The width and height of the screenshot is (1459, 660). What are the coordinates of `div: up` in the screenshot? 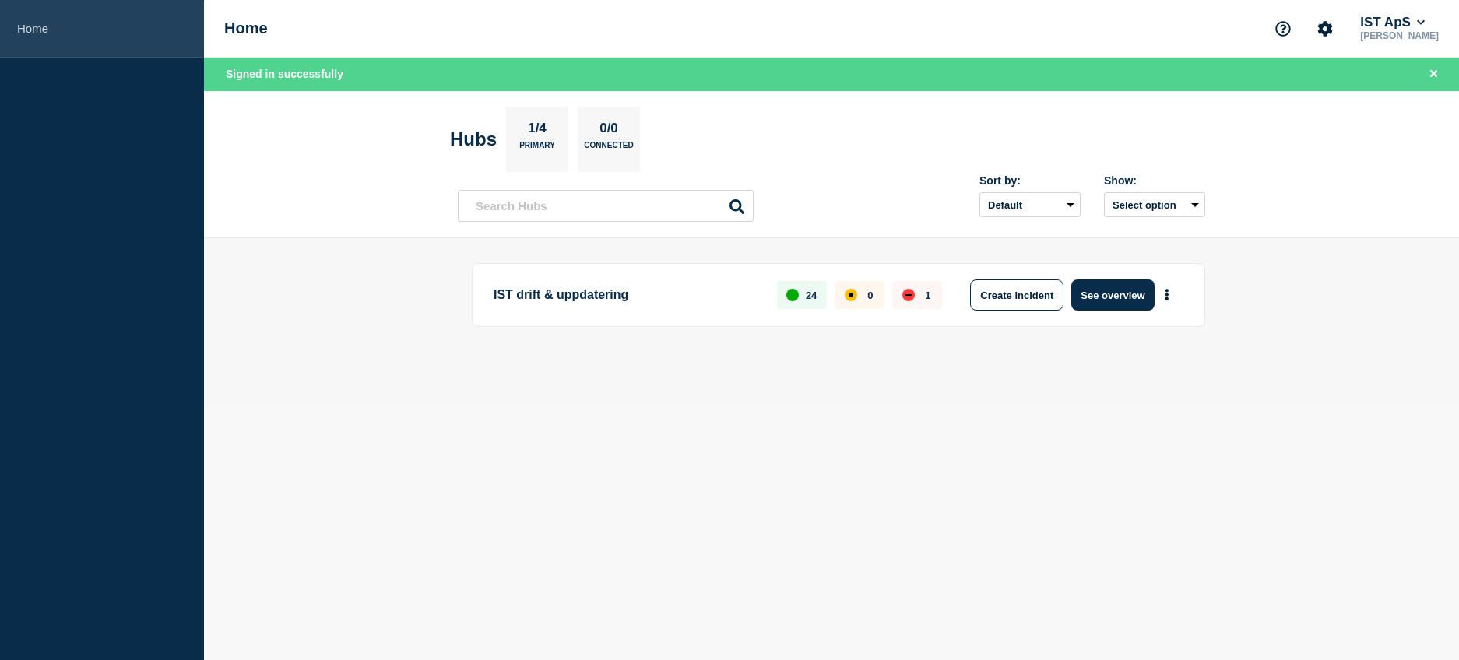 It's located at (793, 295).